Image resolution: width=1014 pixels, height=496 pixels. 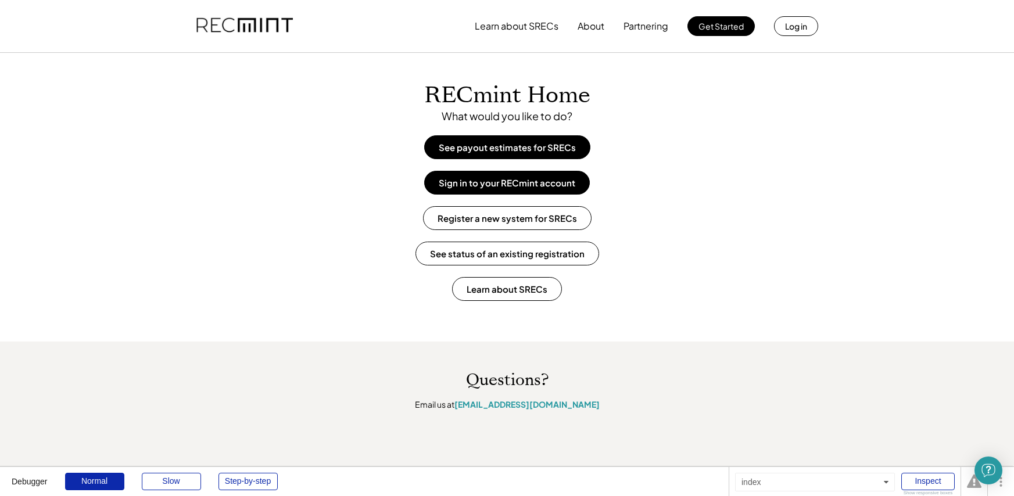 I want to click on button: See status of an existing registration, so click(x=507, y=253).